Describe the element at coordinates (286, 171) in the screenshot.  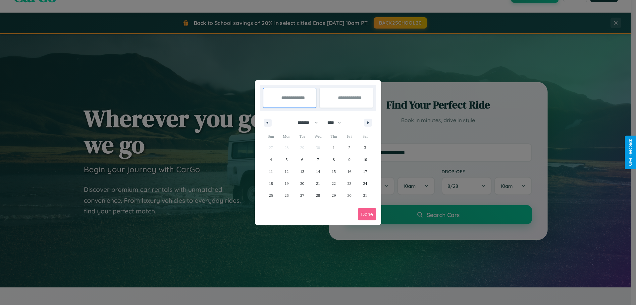
I see `button: 12` at that location.